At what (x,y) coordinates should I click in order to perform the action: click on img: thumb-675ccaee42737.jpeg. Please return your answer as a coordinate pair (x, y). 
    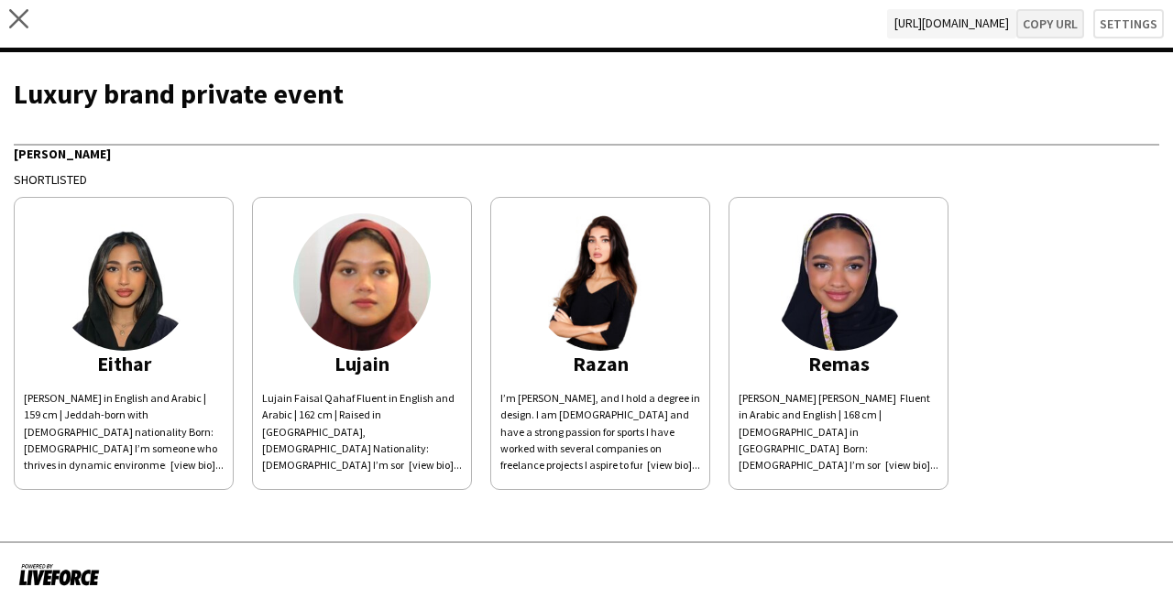
    Looking at the image, I should click on (124, 282).